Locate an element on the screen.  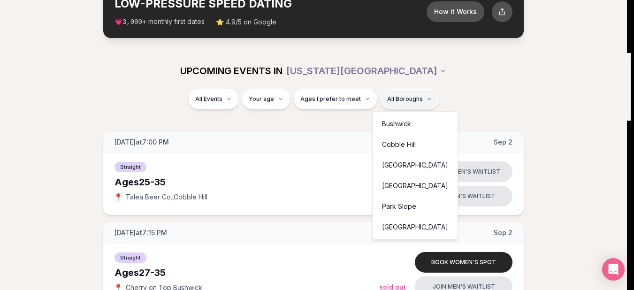
div: Cobble Hill is located at coordinates (415, 145).